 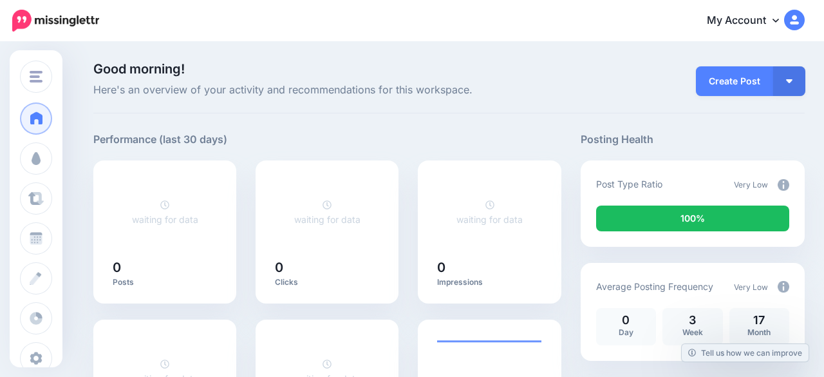 I want to click on span: Day, so click(x=626, y=331).